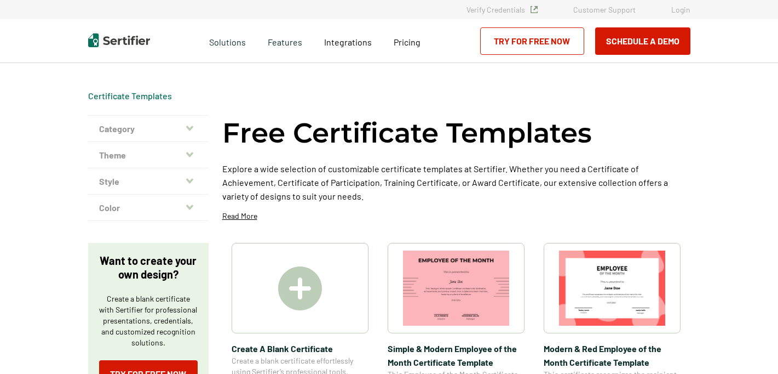 This screenshot has height=374, width=778. Describe the element at coordinates (300, 288) in the screenshot. I see `img: Create A Blank Certificate` at that location.